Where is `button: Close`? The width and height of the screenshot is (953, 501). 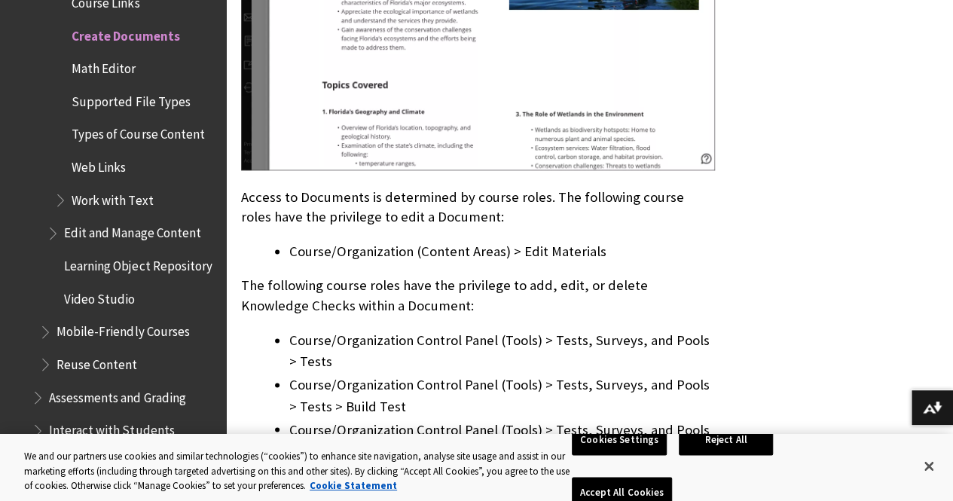 button: Close is located at coordinates (929, 467).